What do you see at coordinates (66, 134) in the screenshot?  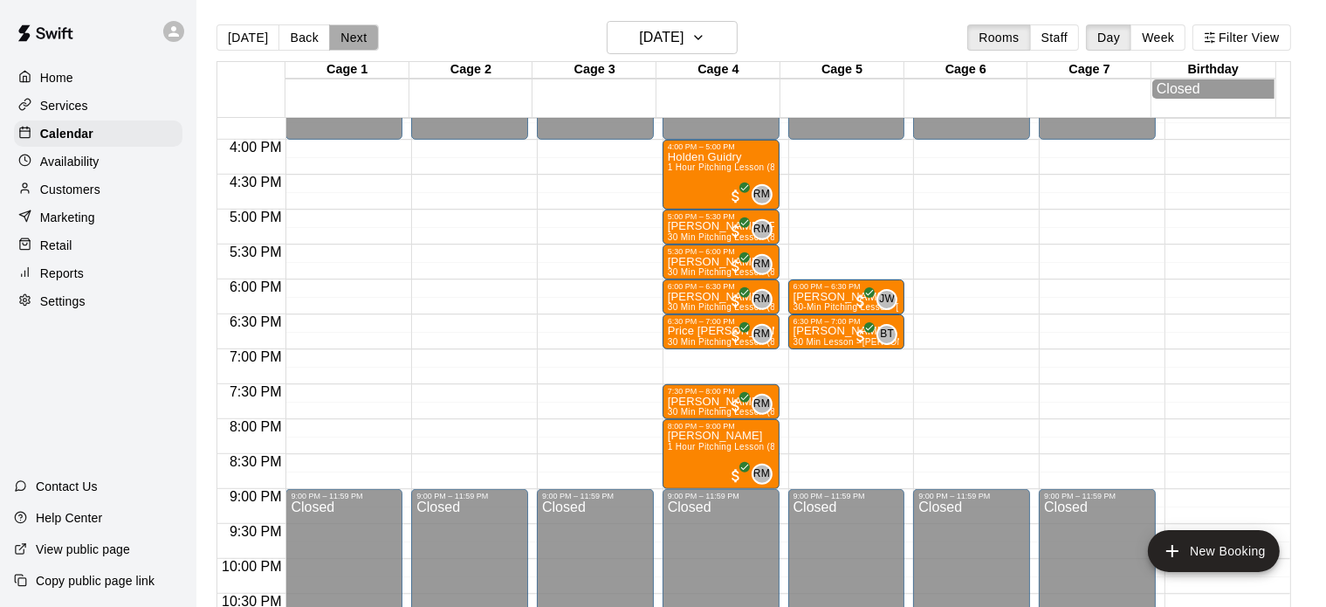 I see `p: Calendar` at bounding box center [66, 134].